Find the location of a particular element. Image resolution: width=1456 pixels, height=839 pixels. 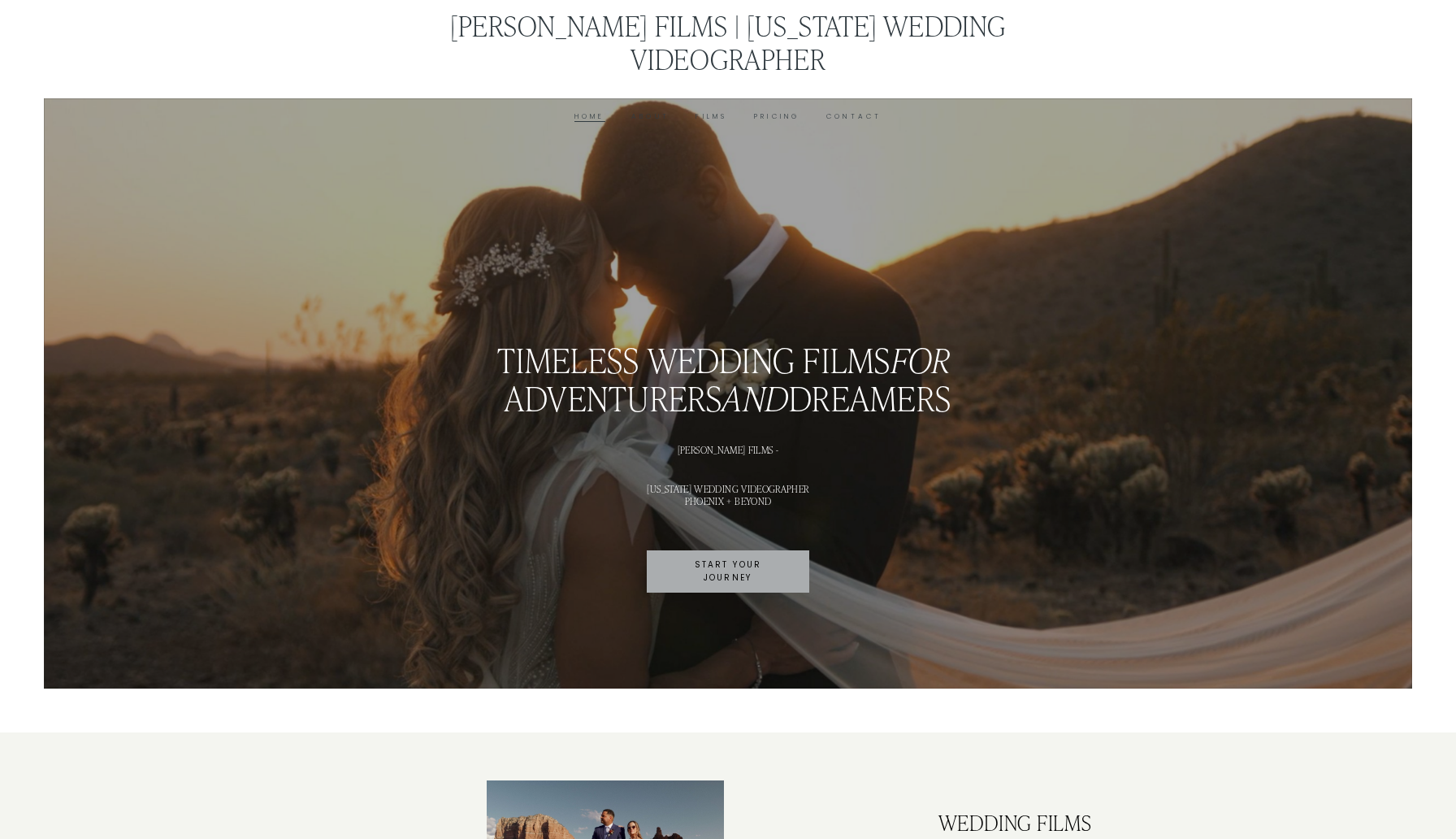

em: and is located at coordinates (756, 397).